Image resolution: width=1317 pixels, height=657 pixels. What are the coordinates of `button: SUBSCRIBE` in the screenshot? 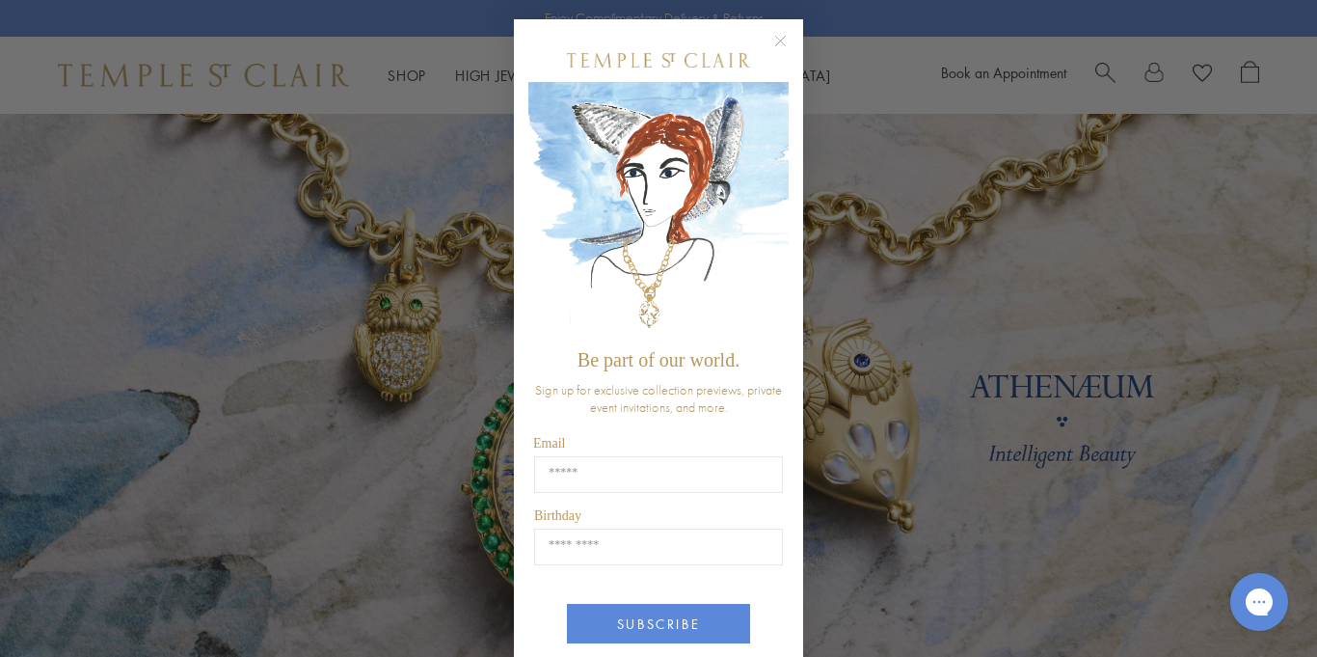 It's located at (658, 623).